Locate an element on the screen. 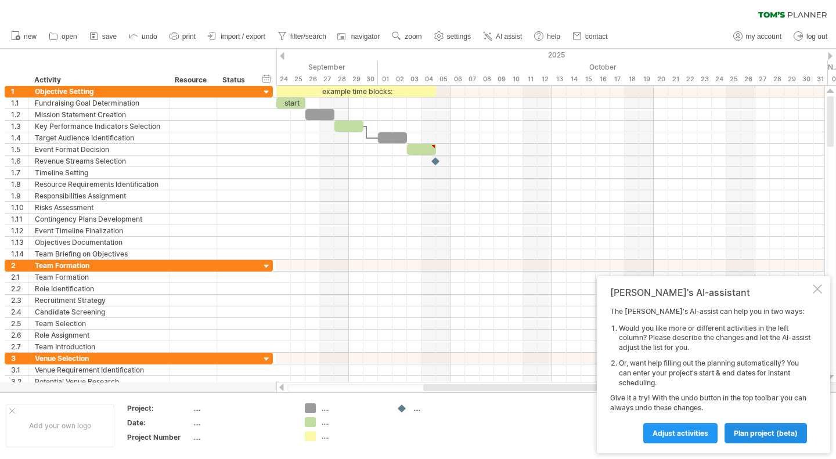  li: Would you like more or different activities in the left column? Please describe the changes and l... is located at coordinates (715, 339).